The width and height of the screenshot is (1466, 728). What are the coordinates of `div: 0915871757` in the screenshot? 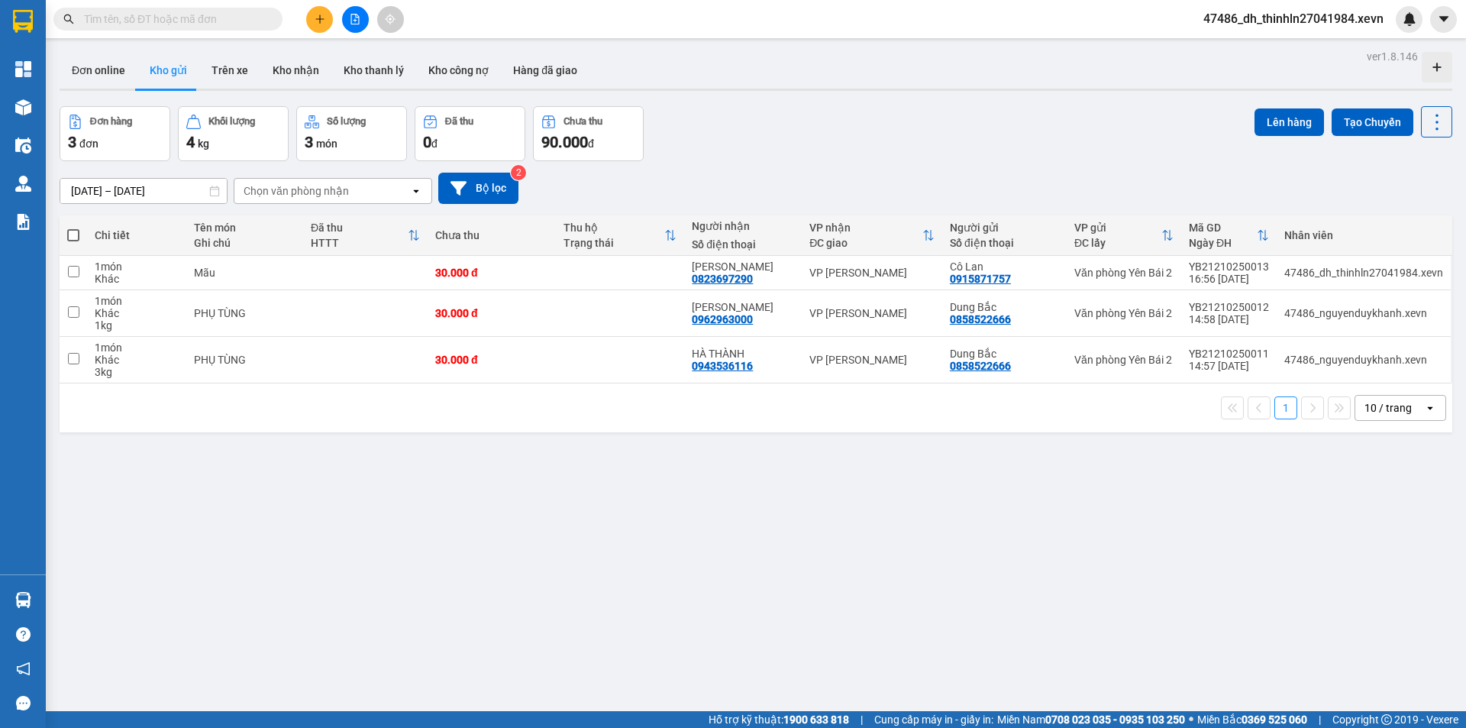 It's located at (980, 279).